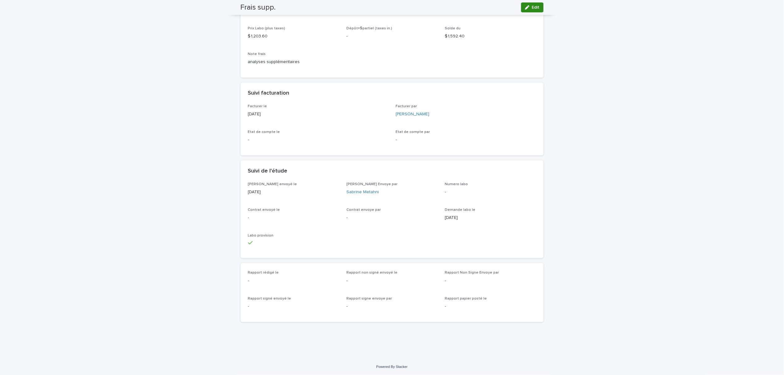 Image resolution: width=784 pixels, height=375 pixels. I want to click on span: Facturer par, so click(406, 106).